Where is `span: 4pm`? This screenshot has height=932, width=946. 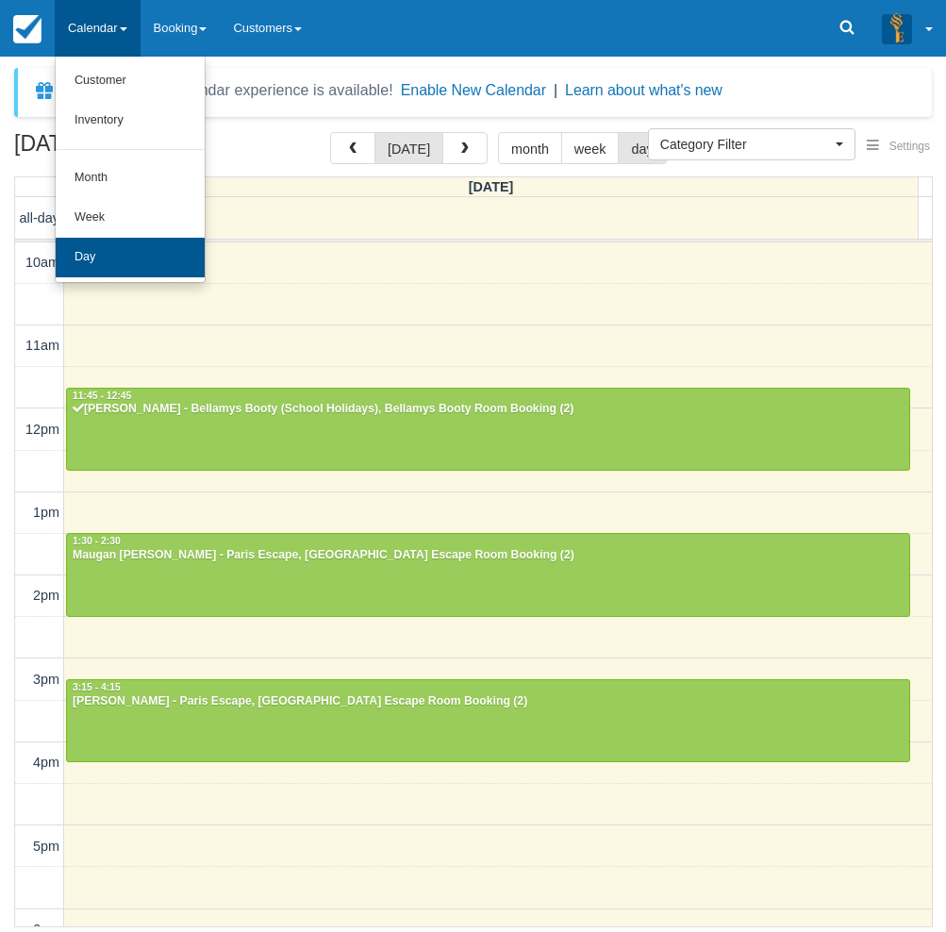 span: 4pm is located at coordinates (46, 762).